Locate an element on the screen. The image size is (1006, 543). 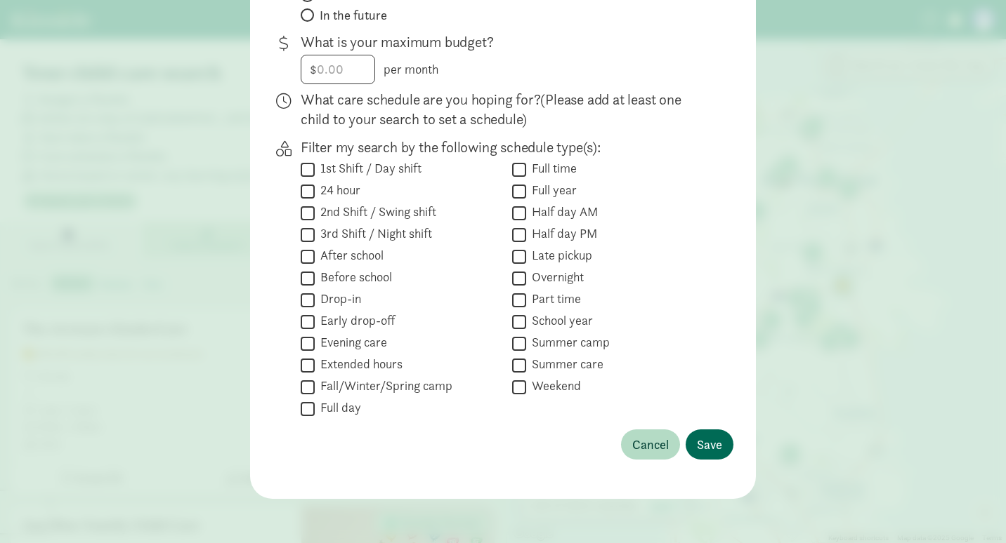
label: Fall/Winter/Spring camp is located at coordinates (383, 386).